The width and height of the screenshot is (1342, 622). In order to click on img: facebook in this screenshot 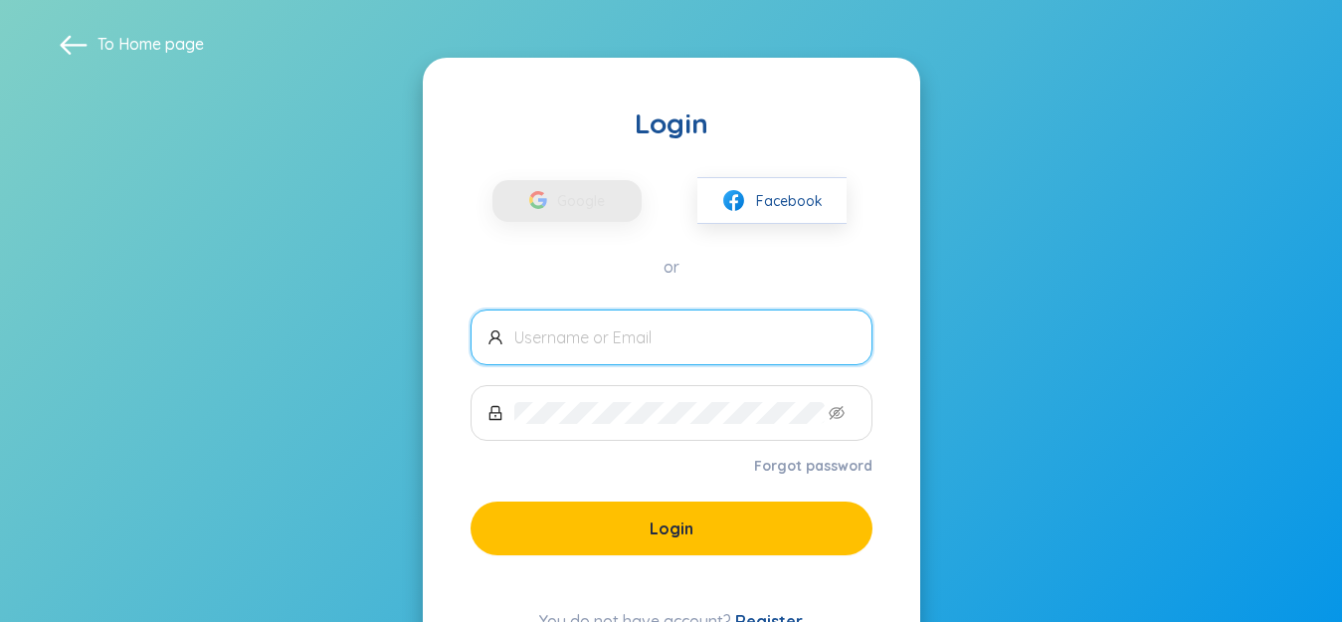, I will do `click(733, 200)`.